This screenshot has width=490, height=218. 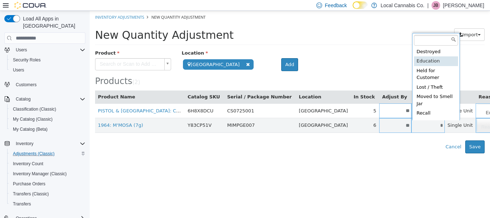 What do you see at coordinates (34, 153) in the screenshot?
I see `a: Adjustments (Classic)` at bounding box center [34, 153].